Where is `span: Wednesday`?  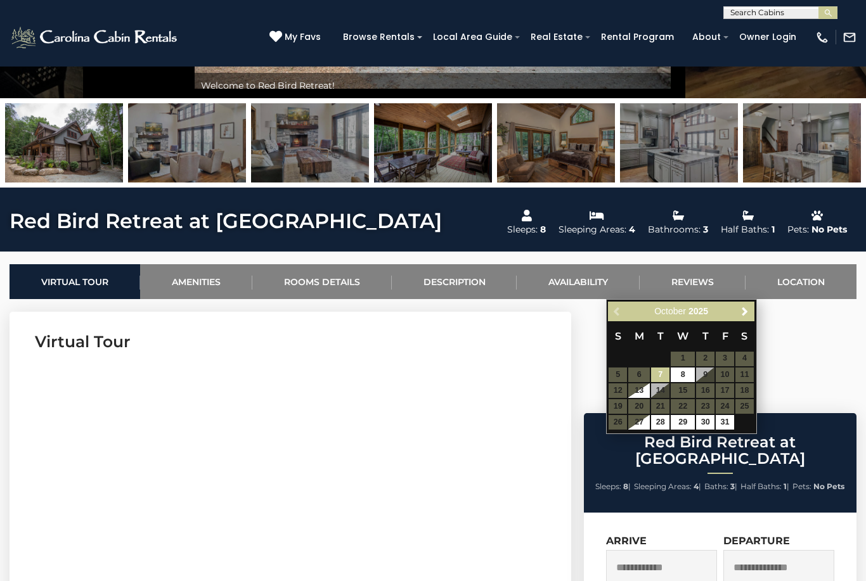 span: Wednesday is located at coordinates (683, 336).